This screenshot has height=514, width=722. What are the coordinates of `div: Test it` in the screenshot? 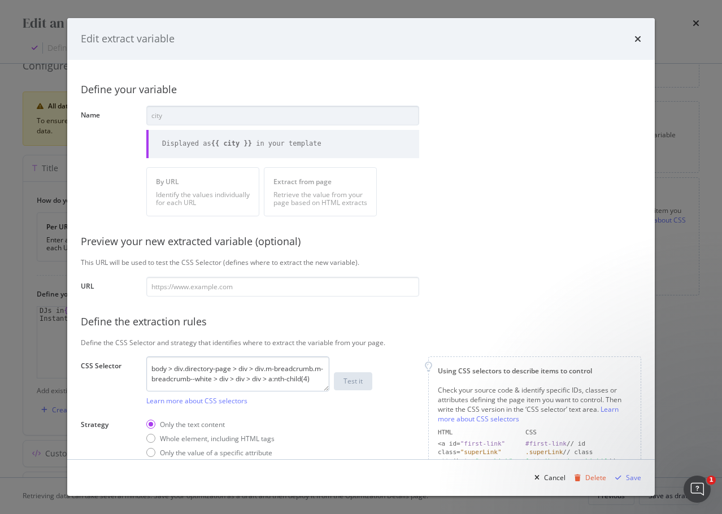 It's located at (353, 381).